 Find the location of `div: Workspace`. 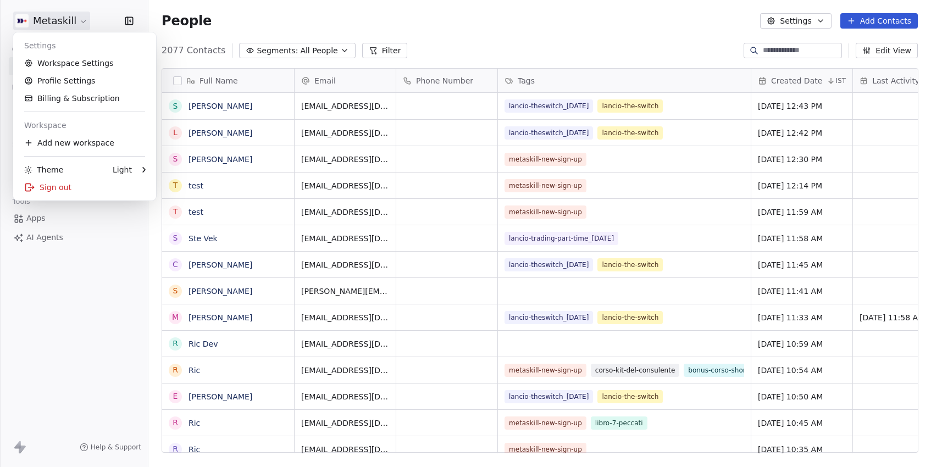

div: Workspace is located at coordinates (85, 125).